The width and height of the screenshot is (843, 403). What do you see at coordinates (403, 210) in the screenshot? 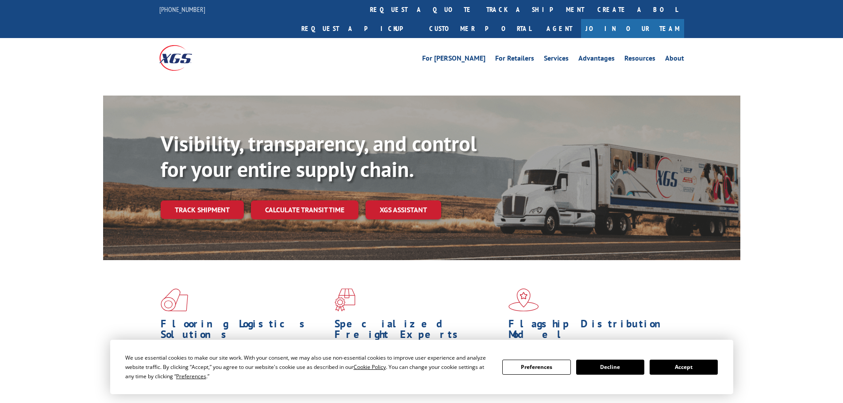
I see `a: XGS ASSISTANT` at bounding box center [403, 210].